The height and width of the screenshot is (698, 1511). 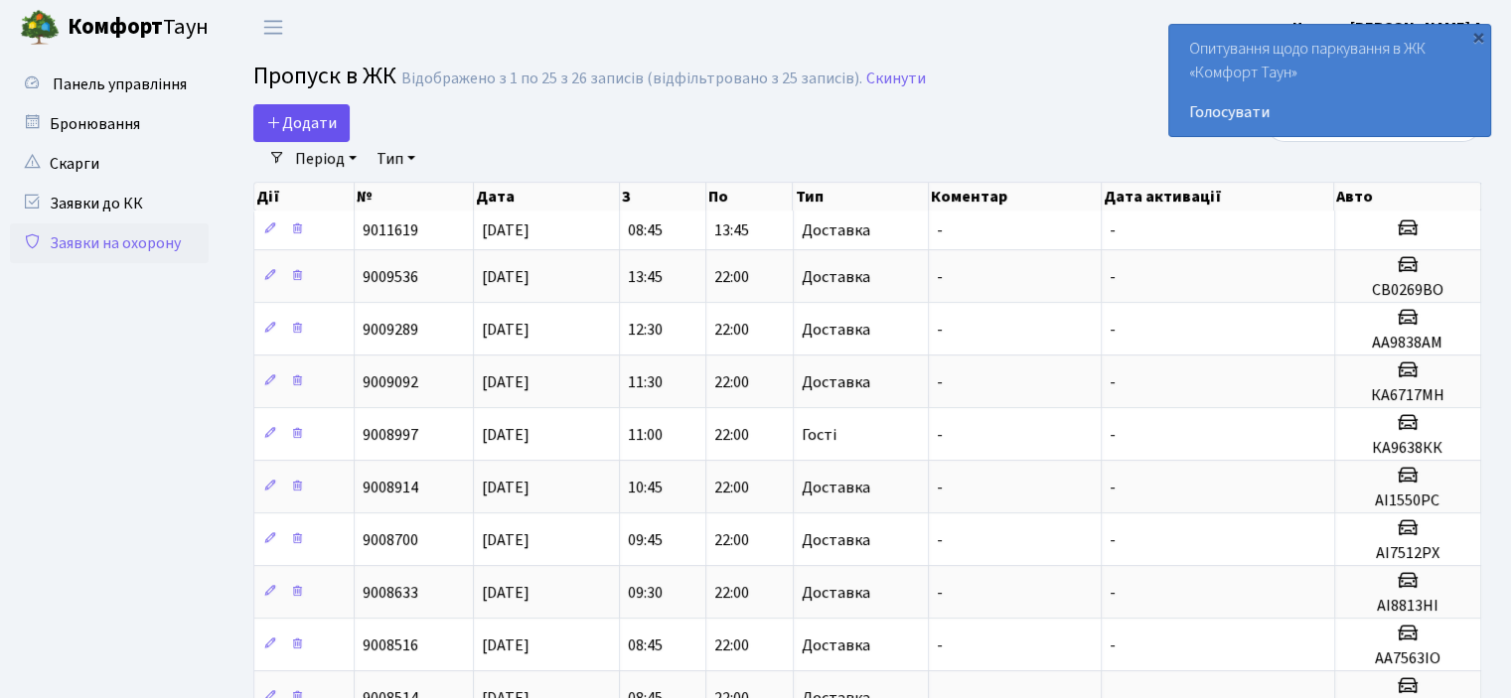 What do you see at coordinates (645, 488) in the screenshot?
I see `span: 10:45` at bounding box center [645, 488].